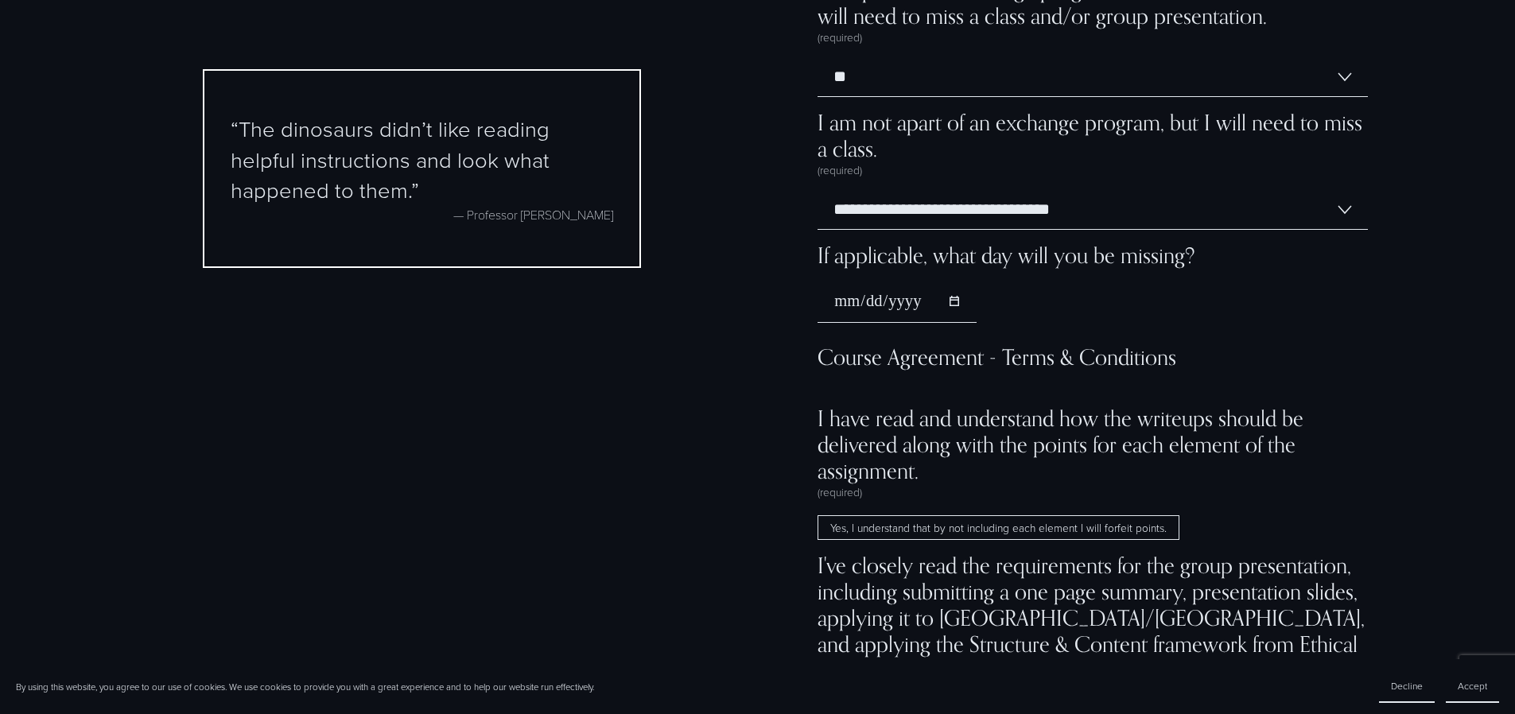 This screenshot has height=714, width=1515. What do you see at coordinates (1472, 686) in the screenshot?
I see `button: Accept` at bounding box center [1472, 686].